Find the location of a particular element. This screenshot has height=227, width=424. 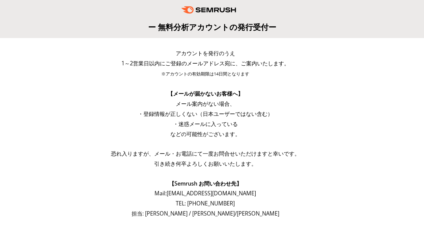

span: ー 無料分析アカウントの発行受付ー is located at coordinates (212, 27).